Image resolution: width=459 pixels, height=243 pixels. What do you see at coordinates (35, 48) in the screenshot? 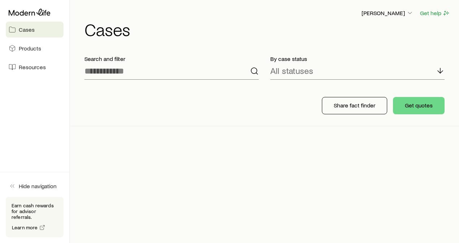
I see `a: Products` at bounding box center [35, 48].